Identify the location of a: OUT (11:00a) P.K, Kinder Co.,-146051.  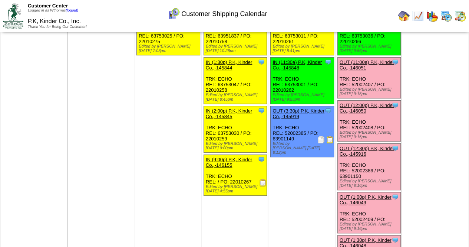
(367, 65).